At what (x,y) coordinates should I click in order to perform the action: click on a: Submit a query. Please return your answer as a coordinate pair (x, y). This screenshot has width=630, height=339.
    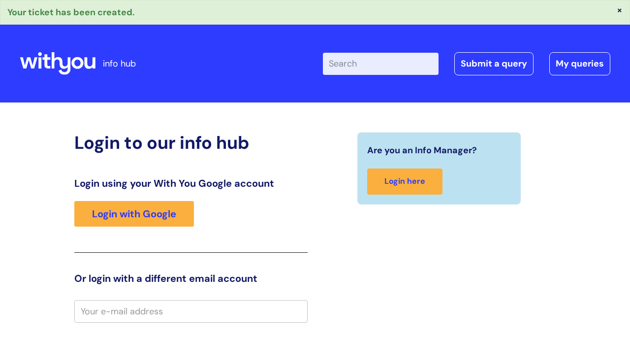
    Looking at the image, I should click on (494, 64).